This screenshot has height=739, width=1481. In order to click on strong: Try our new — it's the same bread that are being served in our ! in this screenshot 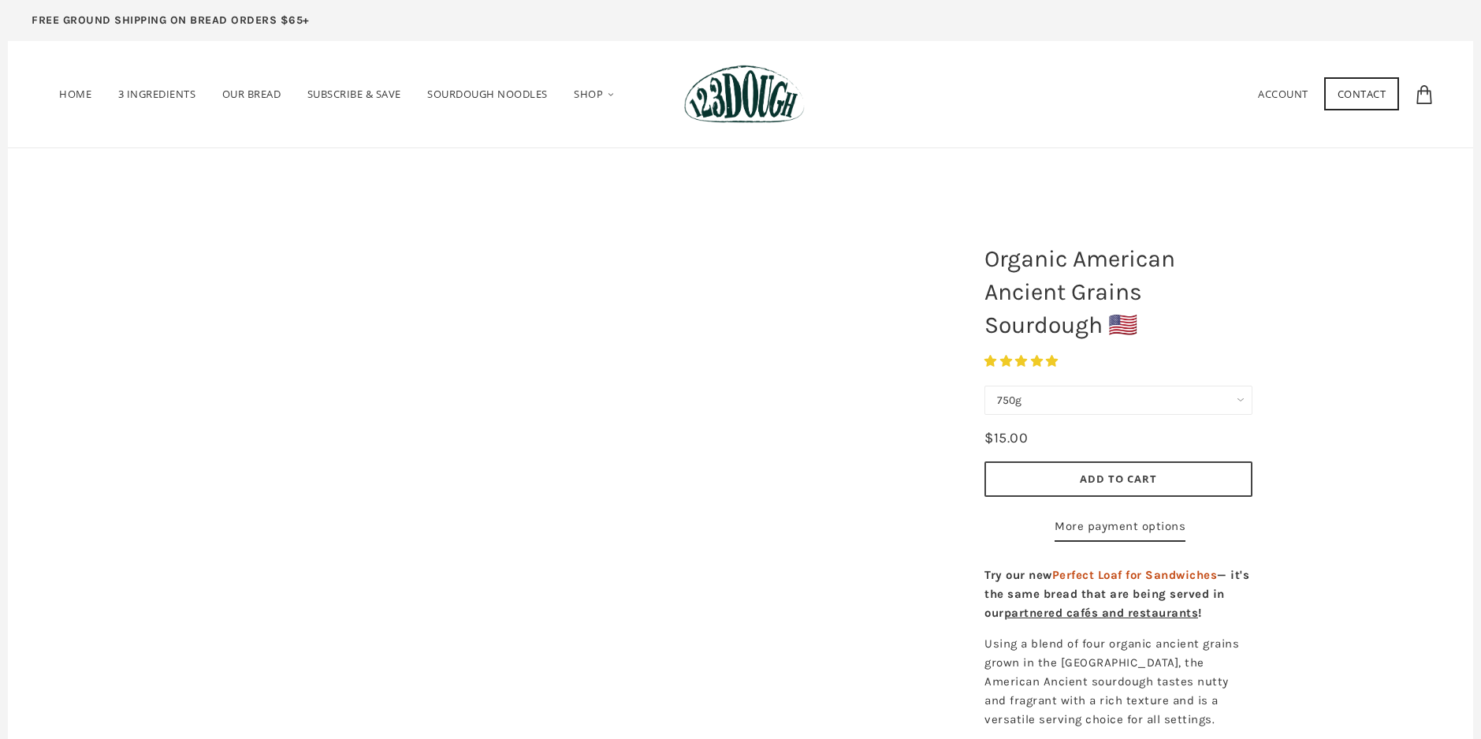, I will do `click(1117, 594)`.